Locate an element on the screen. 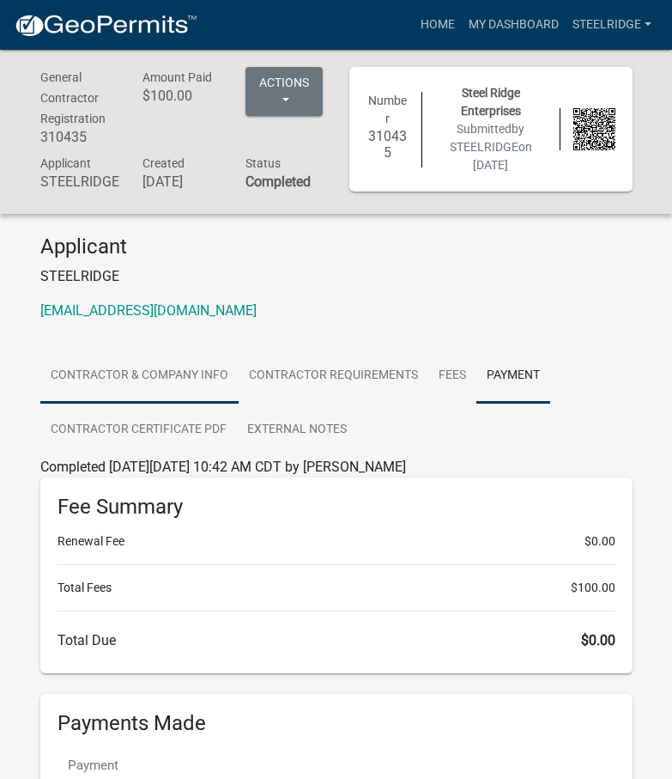 The height and width of the screenshot is (779, 672). span: Status is located at coordinates (263, 163).